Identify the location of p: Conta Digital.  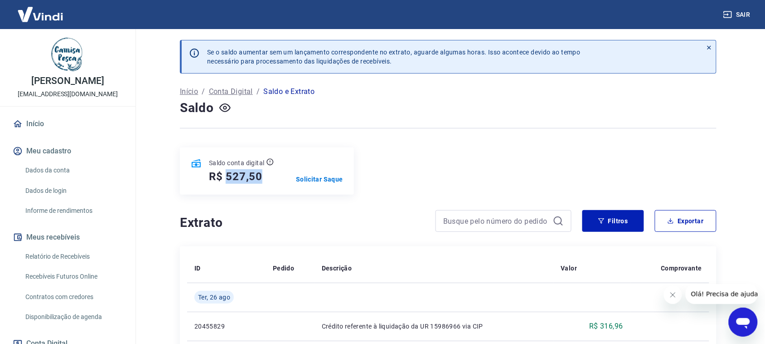
(231, 92).